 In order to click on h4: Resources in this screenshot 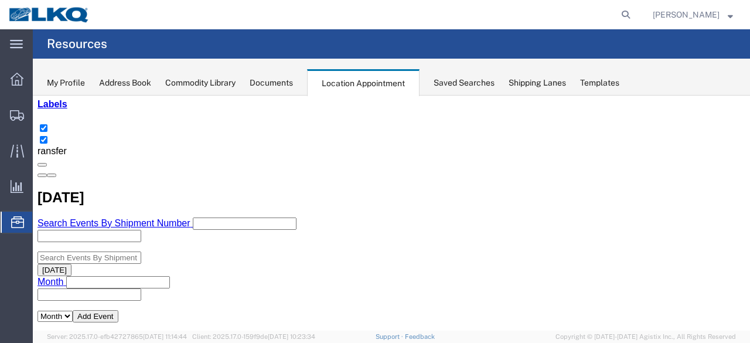, I will do `click(77, 44)`.